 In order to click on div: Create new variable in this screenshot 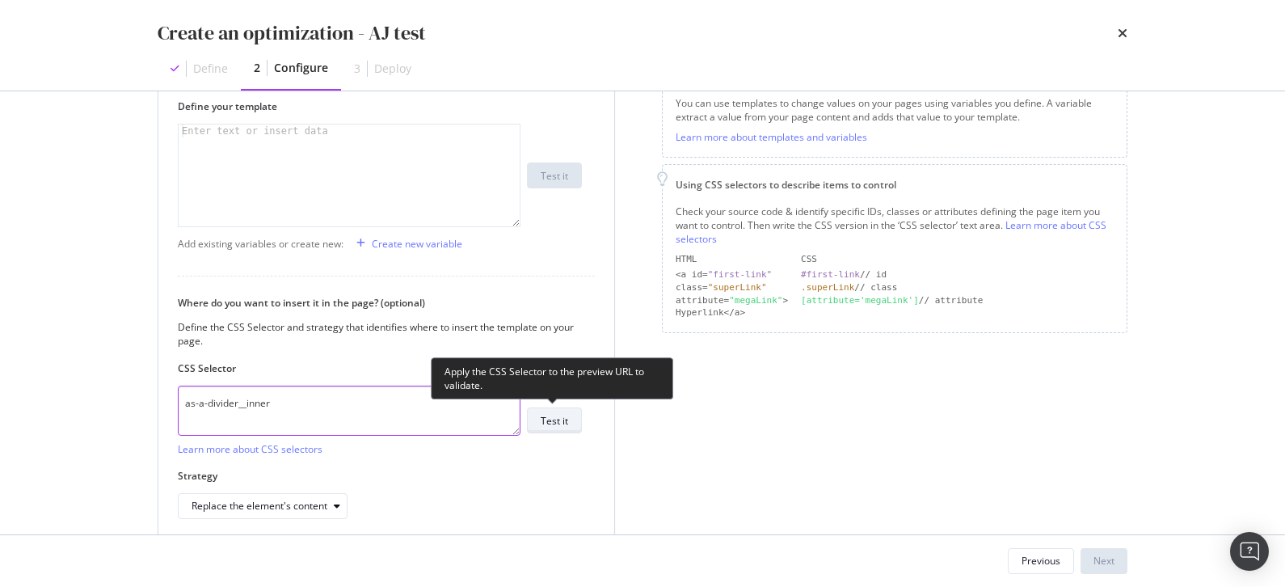, I will do `click(417, 243)`.